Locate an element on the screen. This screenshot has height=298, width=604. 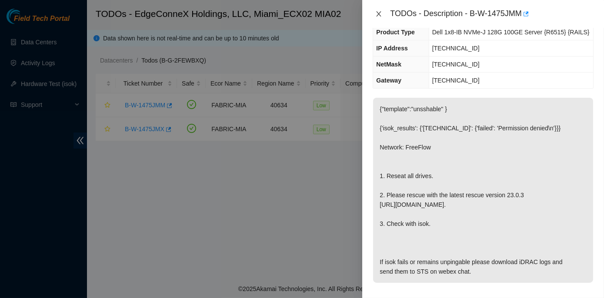
span: Gateway is located at coordinates (389, 80).